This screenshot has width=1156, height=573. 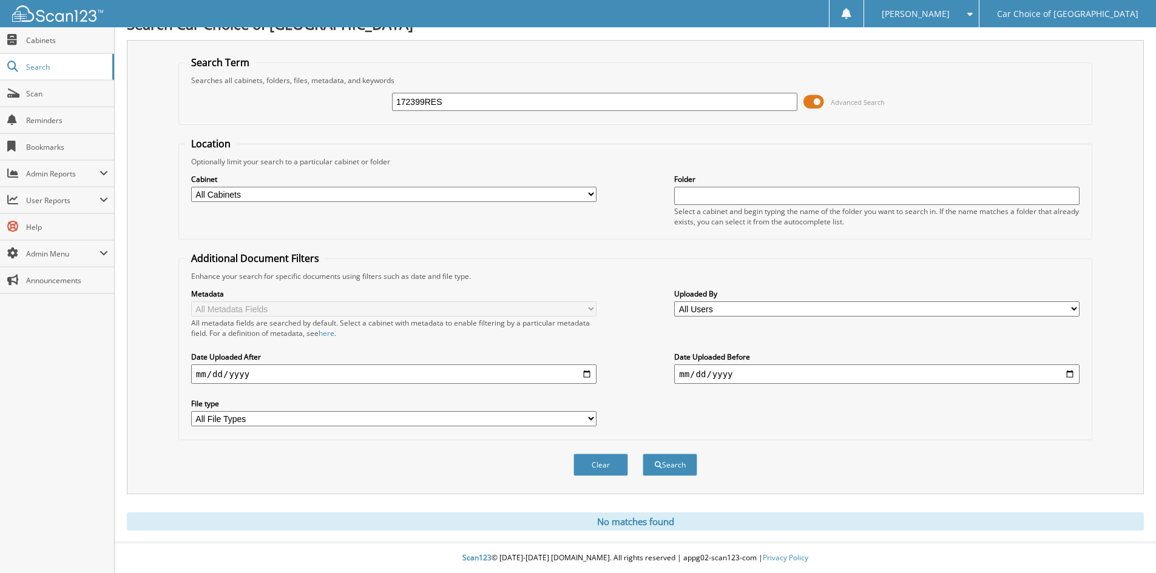 I want to click on span: Search, so click(x=66, y=67).